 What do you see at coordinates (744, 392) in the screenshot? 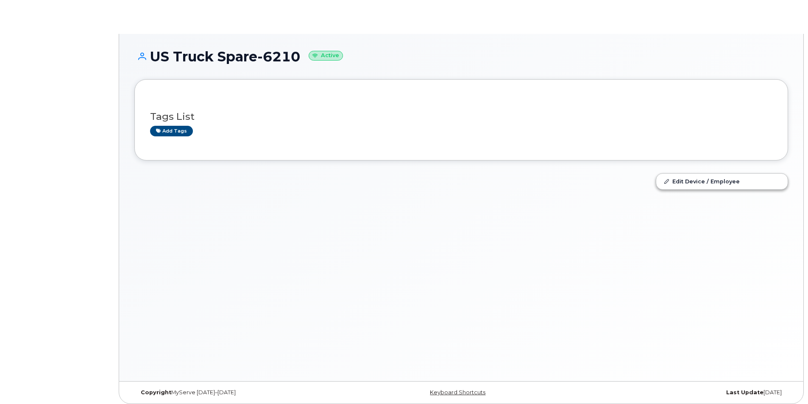
I see `strong: Last Update` at bounding box center [744, 392].